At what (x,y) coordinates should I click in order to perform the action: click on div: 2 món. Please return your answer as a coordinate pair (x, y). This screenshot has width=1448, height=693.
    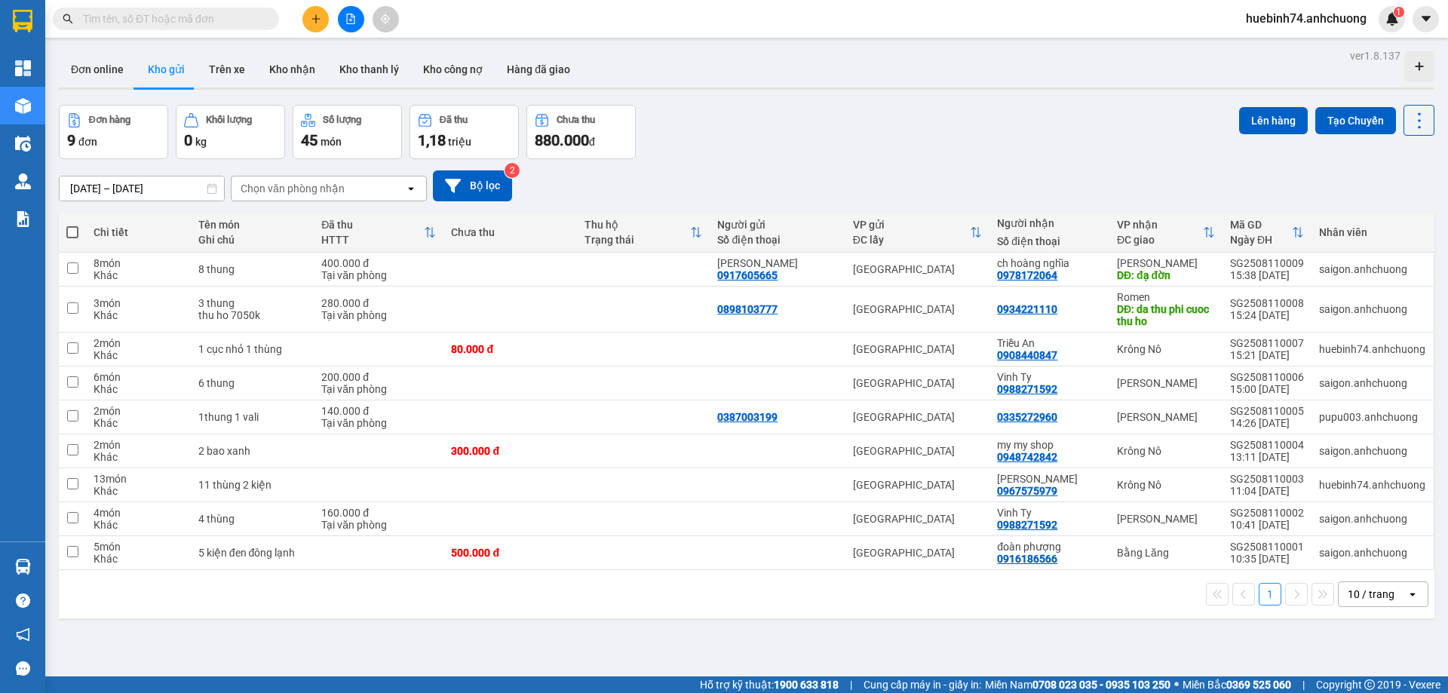
    Looking at the image, I should click on (138, 411).